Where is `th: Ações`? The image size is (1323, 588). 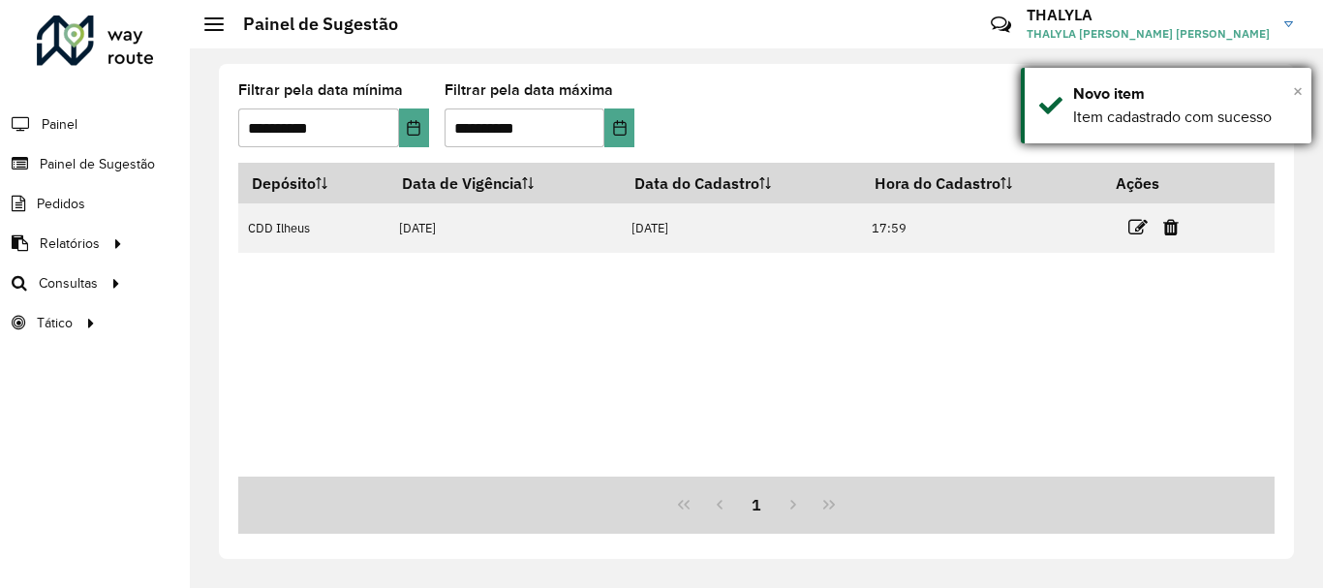 th: Ações is located at coordinates (1161, 183).